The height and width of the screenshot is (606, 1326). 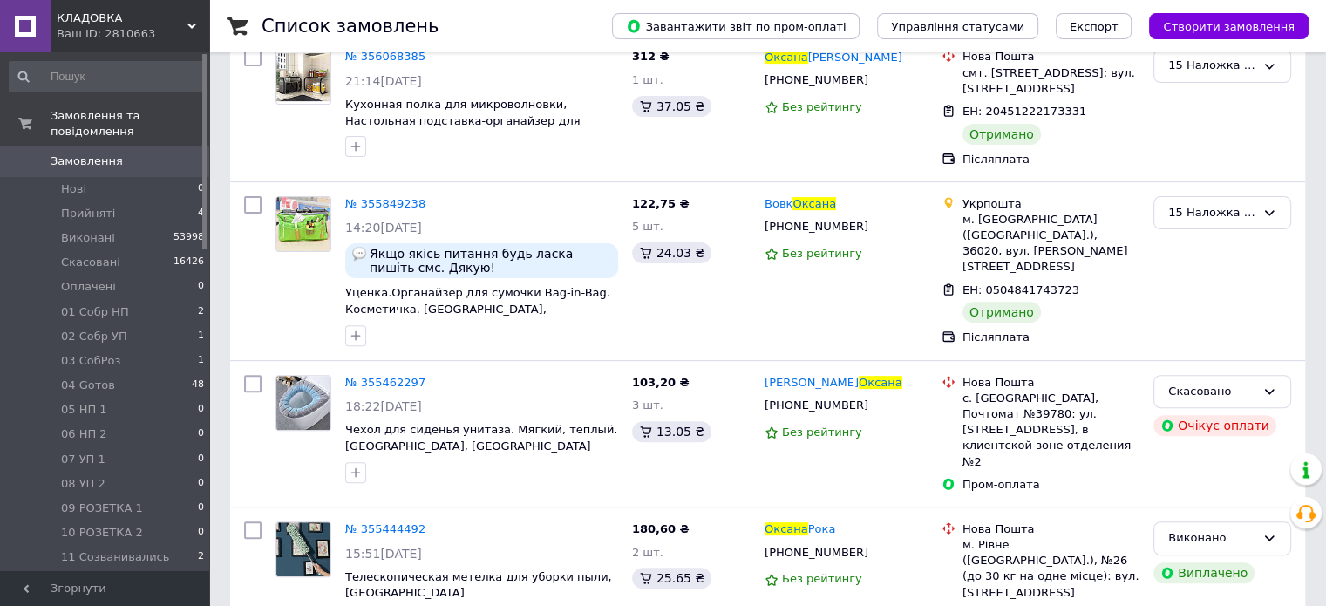 What do you see at coordinates (799, 529) in the screenshot?
I see `a: ОксанаРока` at bounding box center [799, 529].